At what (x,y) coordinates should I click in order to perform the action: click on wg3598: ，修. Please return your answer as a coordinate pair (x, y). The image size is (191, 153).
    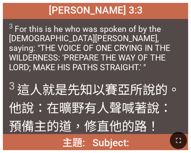
    Looking at the image, I should click on (116, 127).